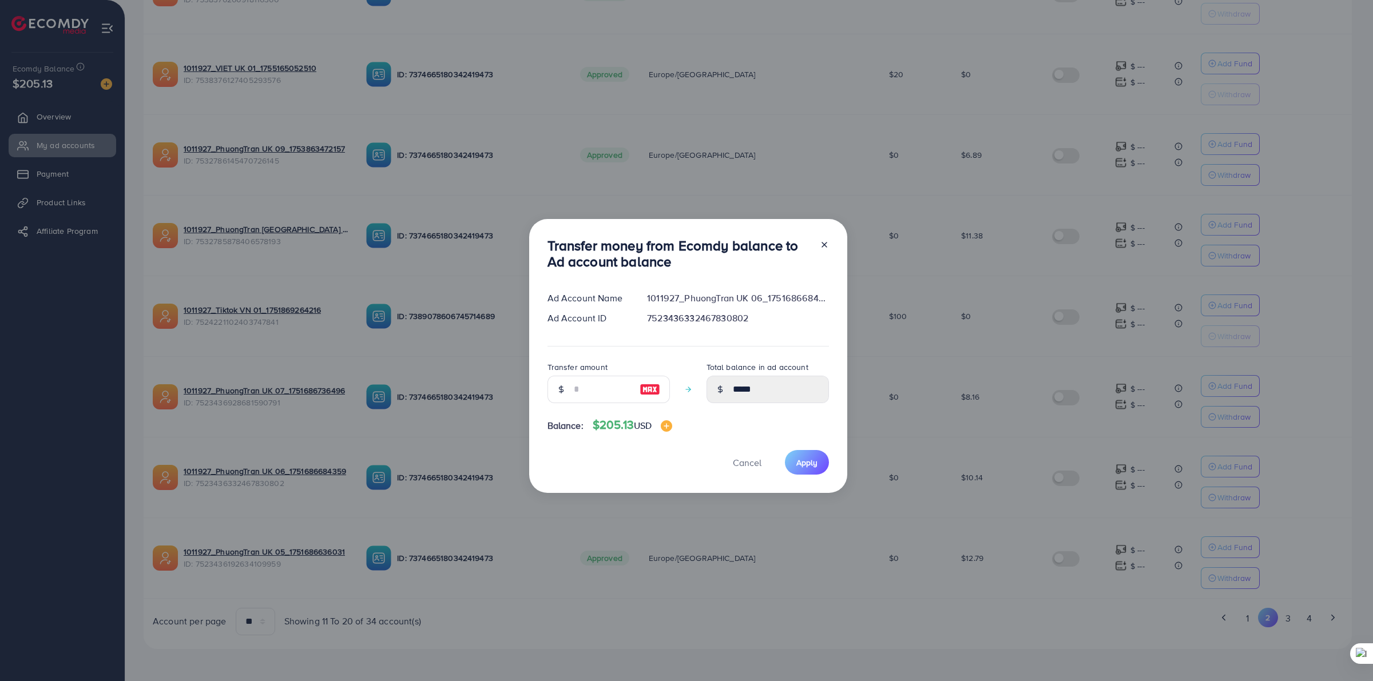 The height and width of the screenshot is (681, 1373). What do you see at coordinates (807, 462) in the screenshot?
I see `button: Apply` at bounding box center [807, 462].